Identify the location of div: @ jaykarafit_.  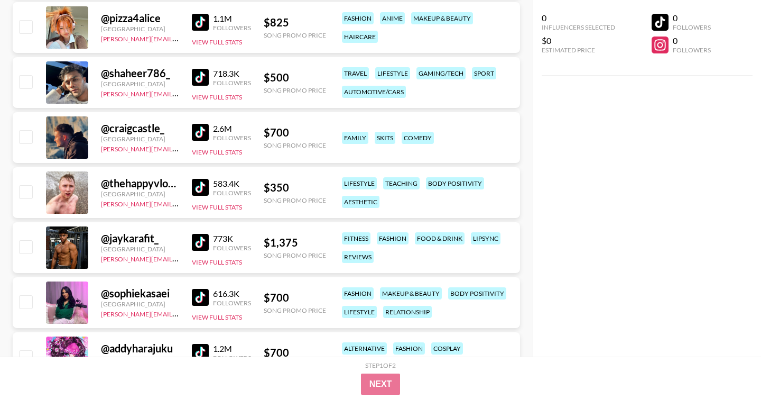
(140, 238).